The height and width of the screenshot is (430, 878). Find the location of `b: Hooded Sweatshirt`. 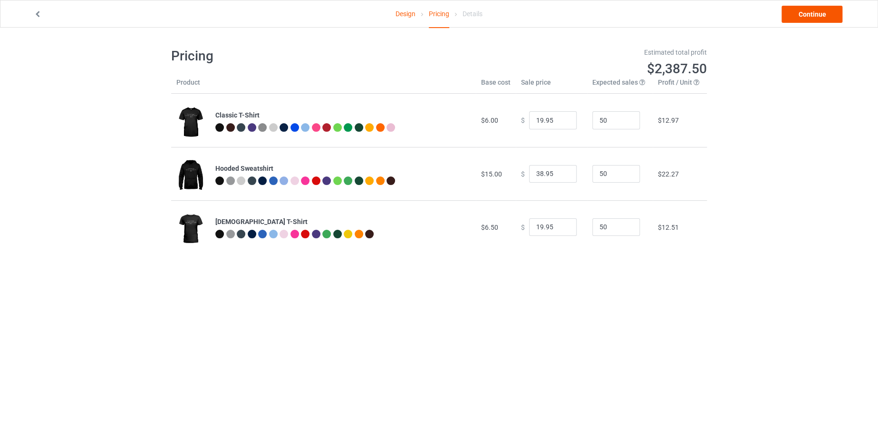

b: Hooded Sweatshirt is located at coordinates (244, 168).